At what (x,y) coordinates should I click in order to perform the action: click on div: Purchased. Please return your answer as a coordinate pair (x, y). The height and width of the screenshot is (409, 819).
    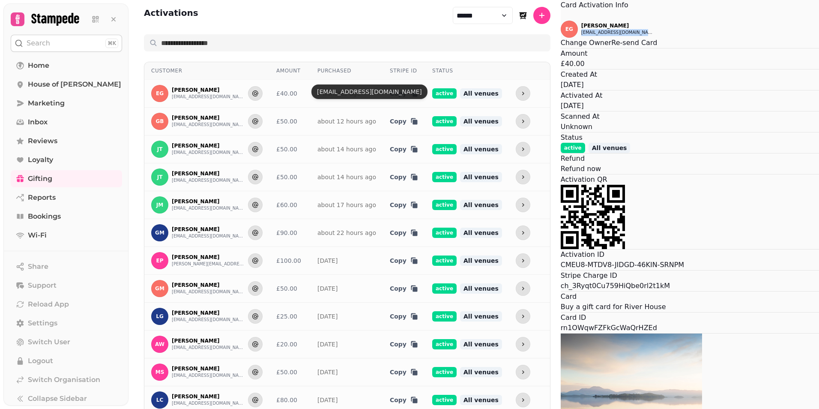
    Looking at the image, I should click on (347, 71).